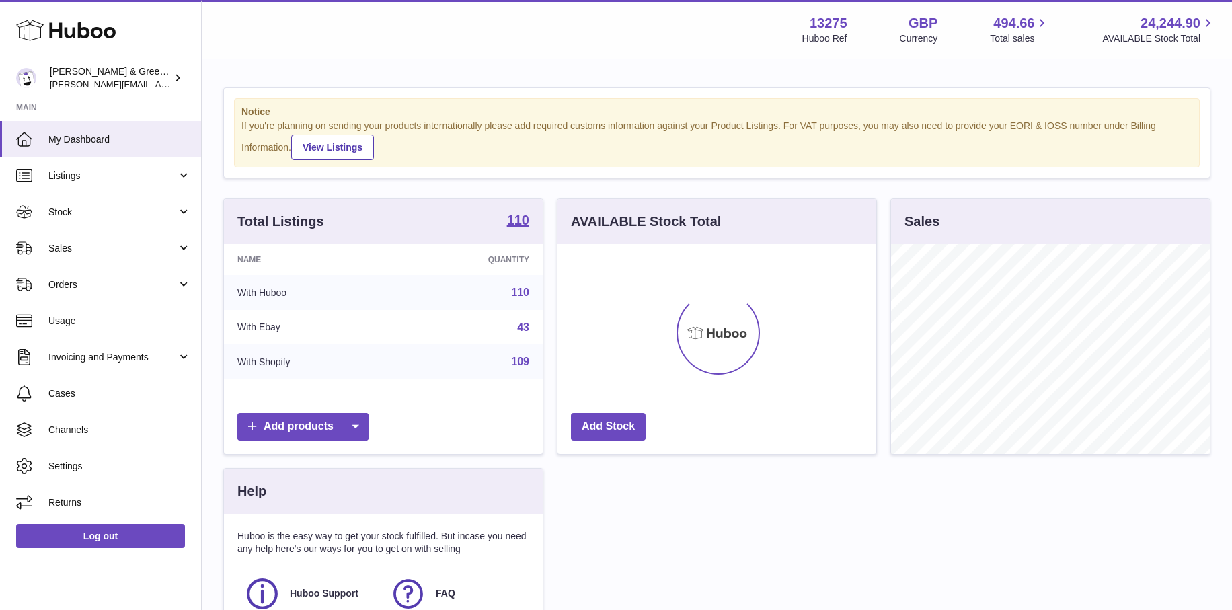  What do you see at coordinates (120, 430) in the screenshot?
I see `span: Channels` at bounding box center [120, 430].